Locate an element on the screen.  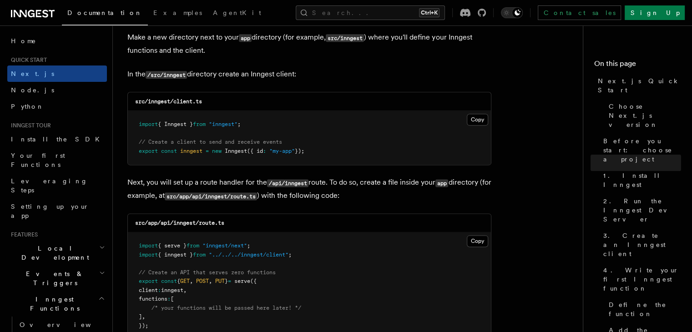
a: Your first Functions is located at coordinates (57, 160).